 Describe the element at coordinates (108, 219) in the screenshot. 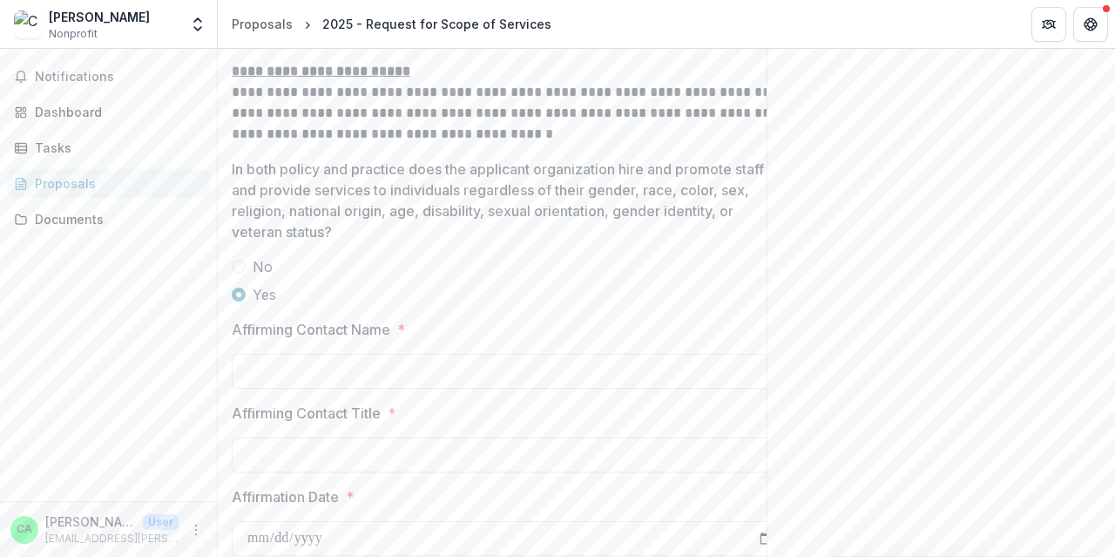

I see `a: Documents` at that location.